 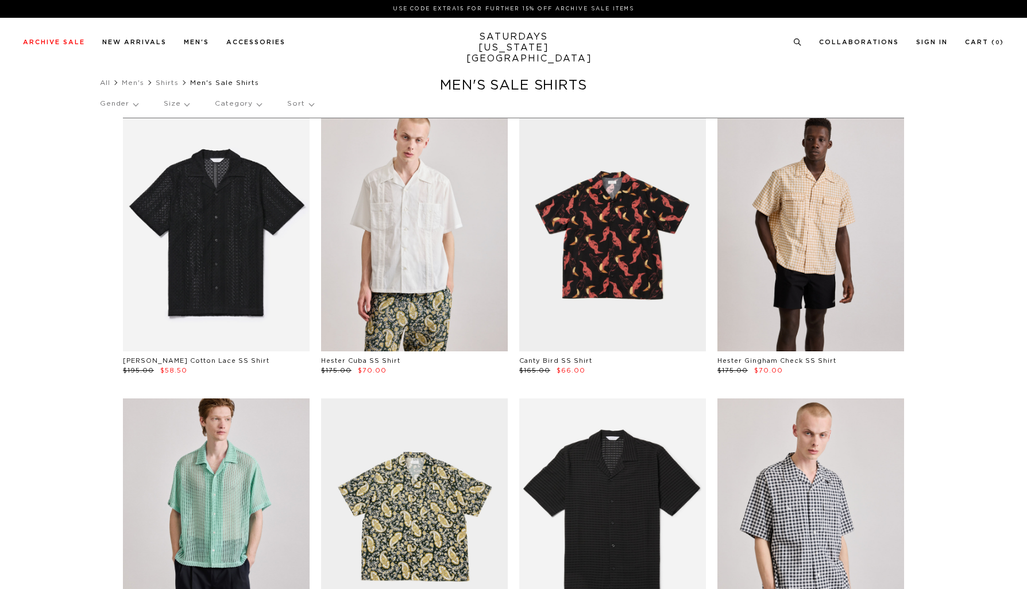 I want to click on p: Sort, so click(x=300, y=104).